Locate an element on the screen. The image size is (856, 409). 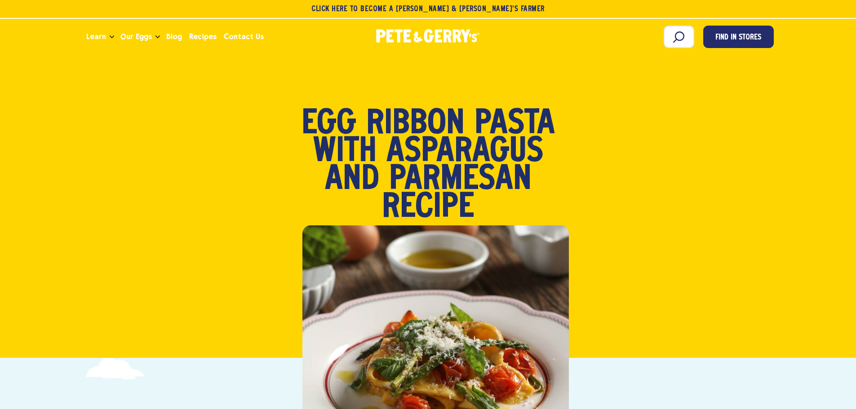
a: Contact Us is located at coordinates (243, 37).